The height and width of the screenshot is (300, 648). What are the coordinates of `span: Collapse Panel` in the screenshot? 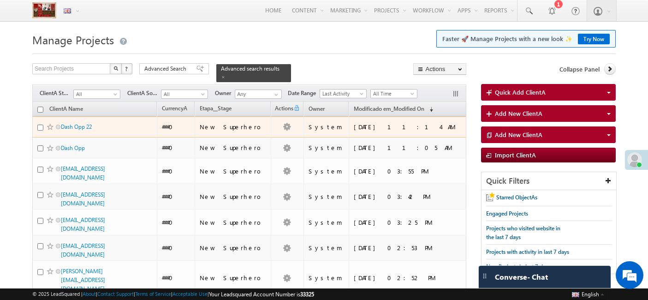 It's located at (579, 69).